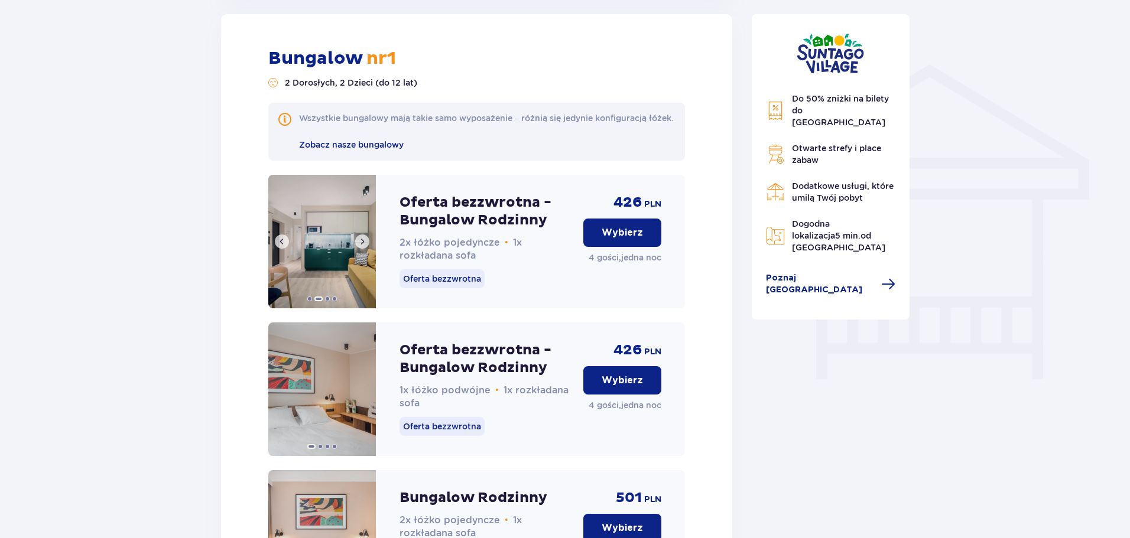  What do you see at coordinates (775, 111) in the screenshot?
I see `img: Discount Icon` at bounding box center [775, 111].